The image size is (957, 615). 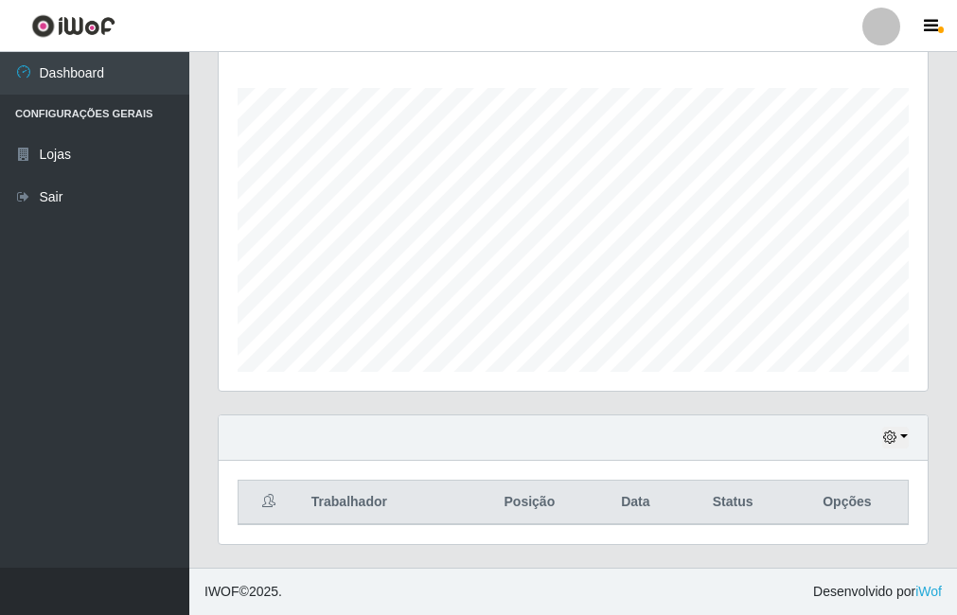 What do you see at coordinates (383, 503) in the screenshot?
I see `th: Trabalhador` at bounding box center [383, 503].